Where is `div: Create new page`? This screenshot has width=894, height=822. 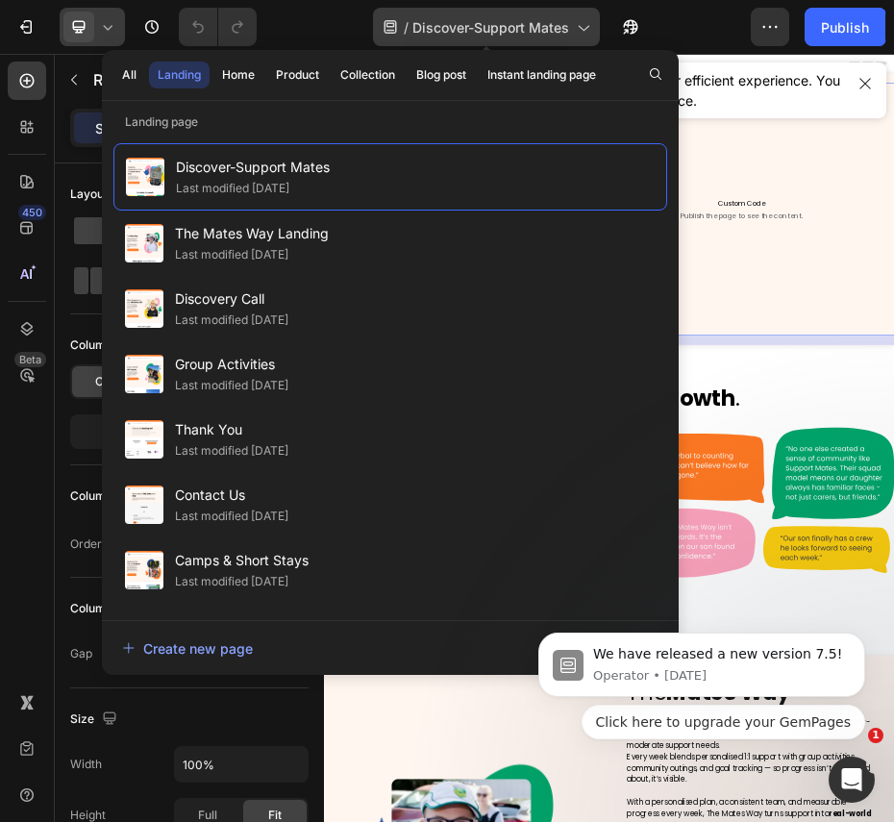
div: Create new page is located at coordinates (187, 648).